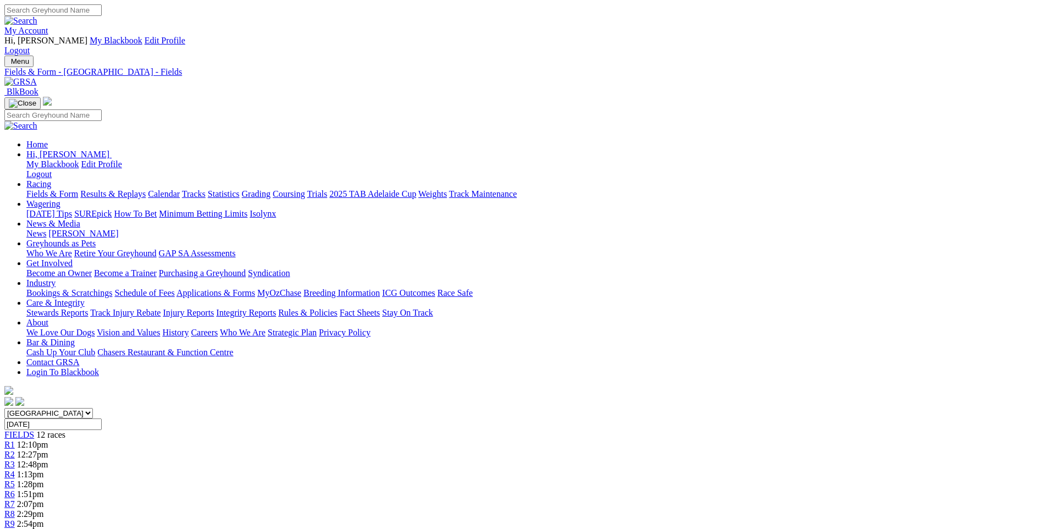 The height and width of the screenshot is (529, 1043). What do you see at coordinates (532, 194) in the screenshot?
I see `div: Racing` at bounding box center [532, 194].